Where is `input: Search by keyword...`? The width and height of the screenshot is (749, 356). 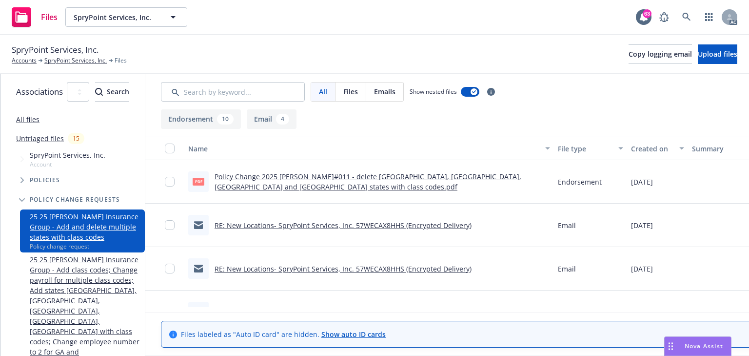
input: Search by keyword... is located at coordinates (233, 92).